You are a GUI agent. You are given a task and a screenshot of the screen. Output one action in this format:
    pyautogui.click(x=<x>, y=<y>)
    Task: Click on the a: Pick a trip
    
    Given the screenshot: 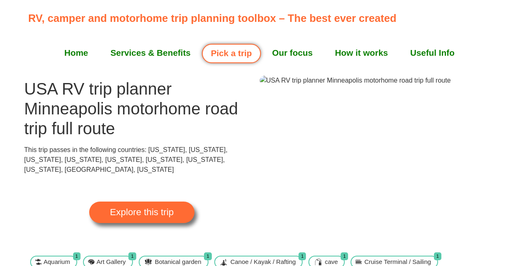 What is the action you would take?
    pyautogui.click(x=231, y=53)
    